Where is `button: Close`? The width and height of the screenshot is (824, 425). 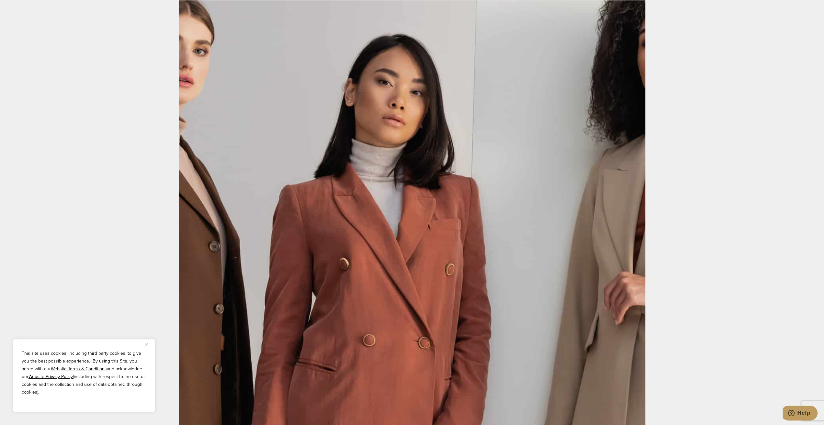
button: Close is located at coordinates (149, 344).